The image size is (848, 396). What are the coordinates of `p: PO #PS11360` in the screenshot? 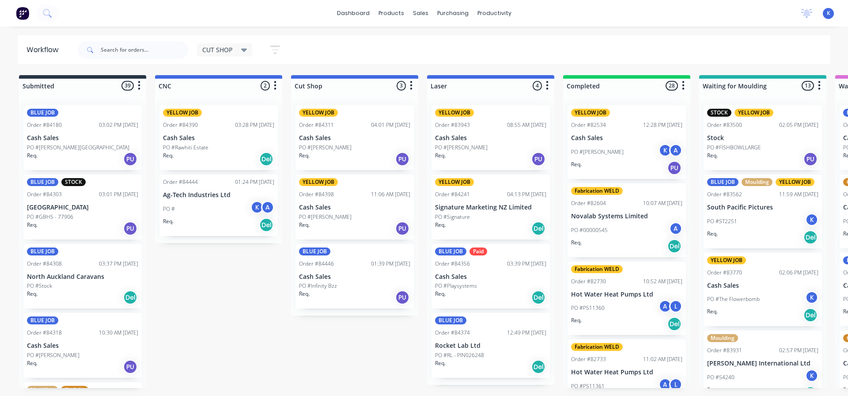 It's located at (588, 308).